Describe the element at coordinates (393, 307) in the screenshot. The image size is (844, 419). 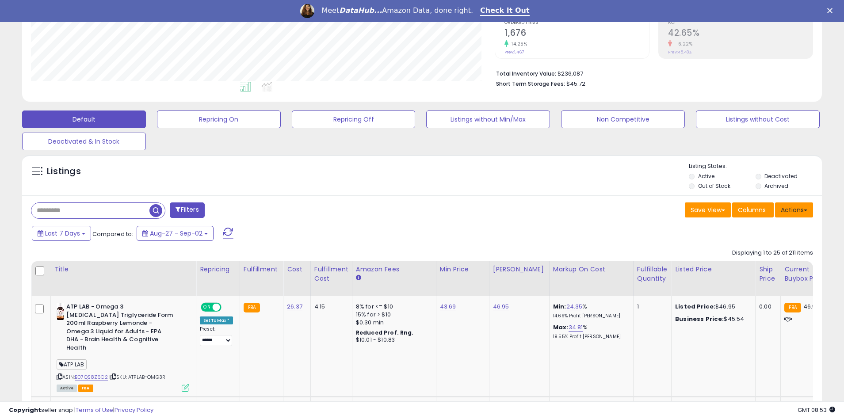
I see `div: 8% for <= $10` at that location.